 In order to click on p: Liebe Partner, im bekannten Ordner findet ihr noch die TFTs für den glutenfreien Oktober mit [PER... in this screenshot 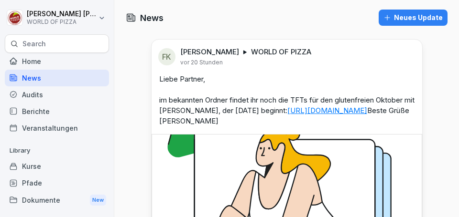, I will do `click(287, 100)`.